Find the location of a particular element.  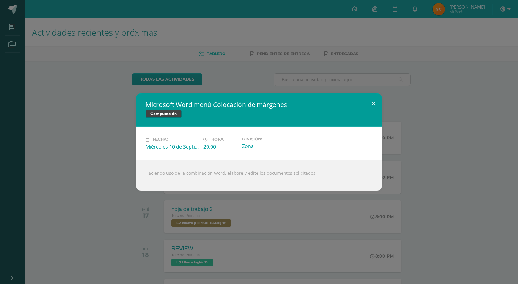

div: 20:00 is located at coordinates (220, 147).